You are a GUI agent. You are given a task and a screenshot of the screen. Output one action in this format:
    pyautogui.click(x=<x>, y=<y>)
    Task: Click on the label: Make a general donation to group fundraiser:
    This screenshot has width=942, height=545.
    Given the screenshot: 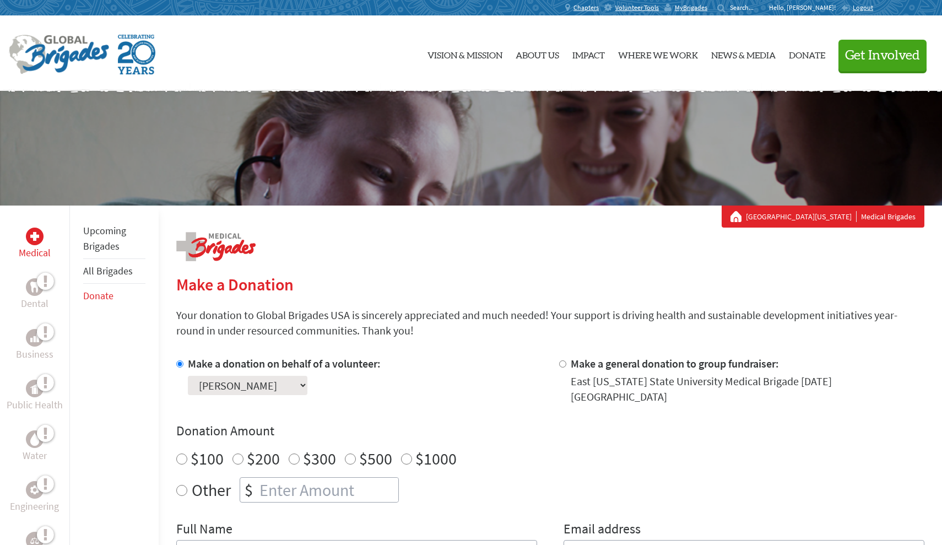 What is the action you would take?
    pyautogui.click(x=675, y=363)
    